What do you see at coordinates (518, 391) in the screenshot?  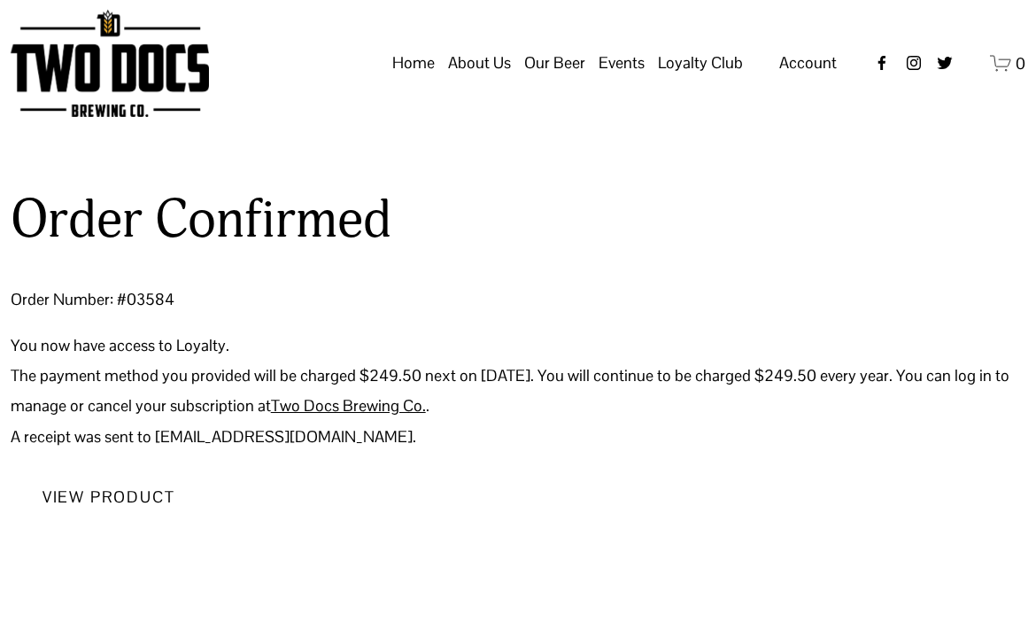 I see `p: You now have access to Loyalty. The payment method you provided will be charged $249.50 next on [...` at bounding box center [518, 391].